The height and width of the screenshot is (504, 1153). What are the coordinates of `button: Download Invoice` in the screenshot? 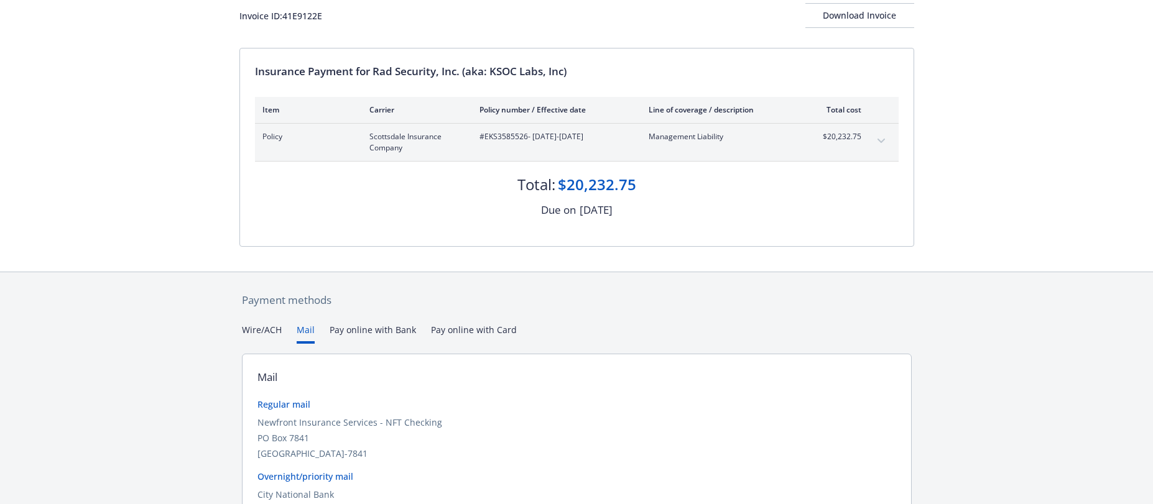 It's located at (859, 16).